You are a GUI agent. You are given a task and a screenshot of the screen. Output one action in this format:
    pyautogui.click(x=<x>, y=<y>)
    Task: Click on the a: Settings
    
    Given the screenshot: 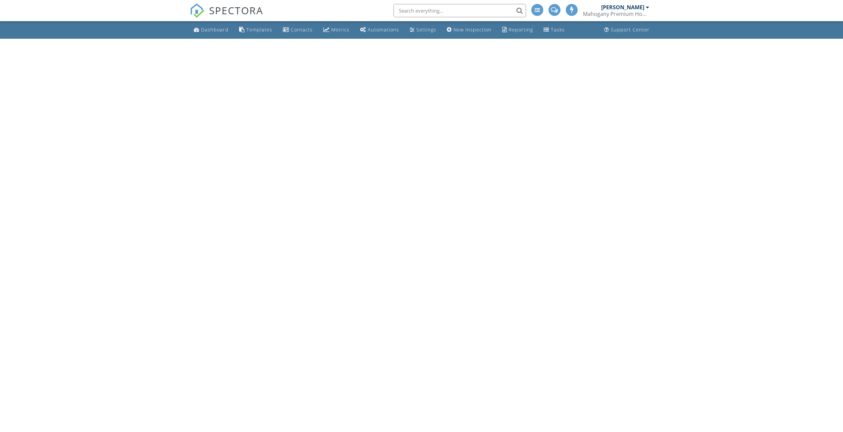 What is the action you would take?
    pyautogui.click(x=423, y=30)
    